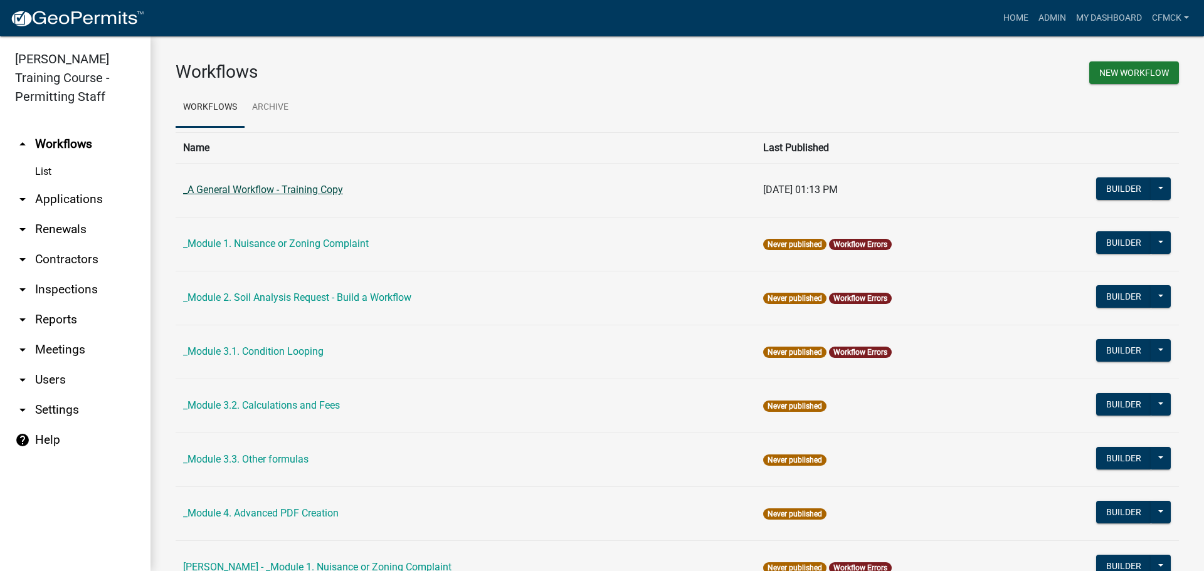  What do you see at coordinates (253, 351) in the screenshot?
I see `a: _Module 3.1. Condition Looping` at bounding box center [253, 351].